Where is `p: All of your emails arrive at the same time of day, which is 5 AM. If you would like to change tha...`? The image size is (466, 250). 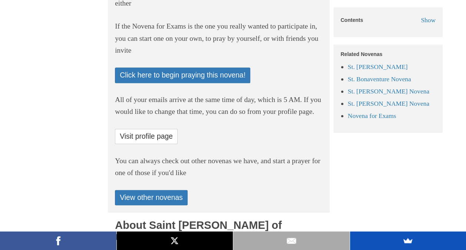
p: All of your emails arrive at the same time of day, which is 5 AM. If you would like to change tha... is located at coordinates (219, 106).